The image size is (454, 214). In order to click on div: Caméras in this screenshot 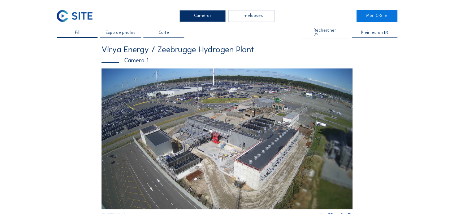, I will do `click(203, 16)`.